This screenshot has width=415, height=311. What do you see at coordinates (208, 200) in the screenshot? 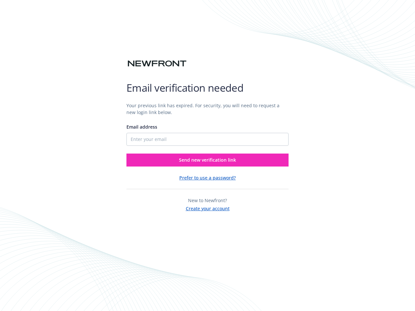
I see `span: New to Newfront?` at bounding box center [208, 200].